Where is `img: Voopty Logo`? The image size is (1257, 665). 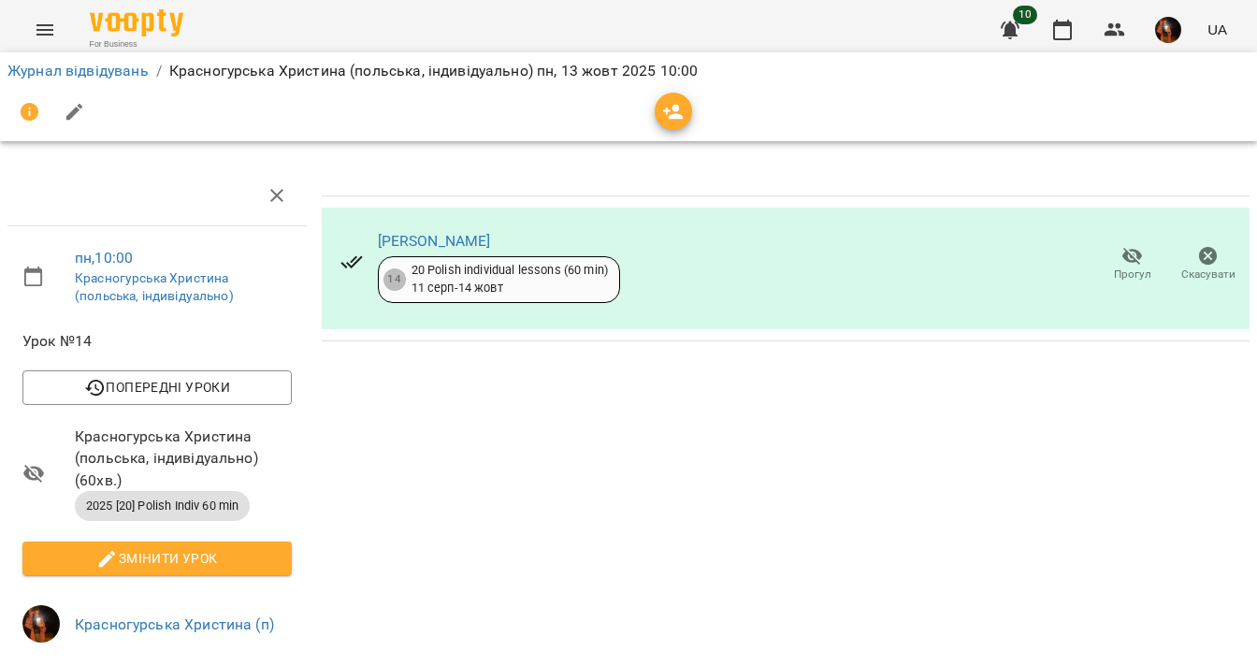
img: Voopty Logo is located at coordinates (137, 22).